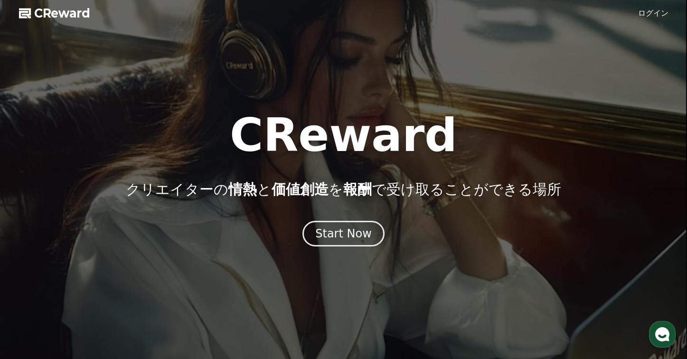  I want to click on a: ログイン, so click(654, 13).